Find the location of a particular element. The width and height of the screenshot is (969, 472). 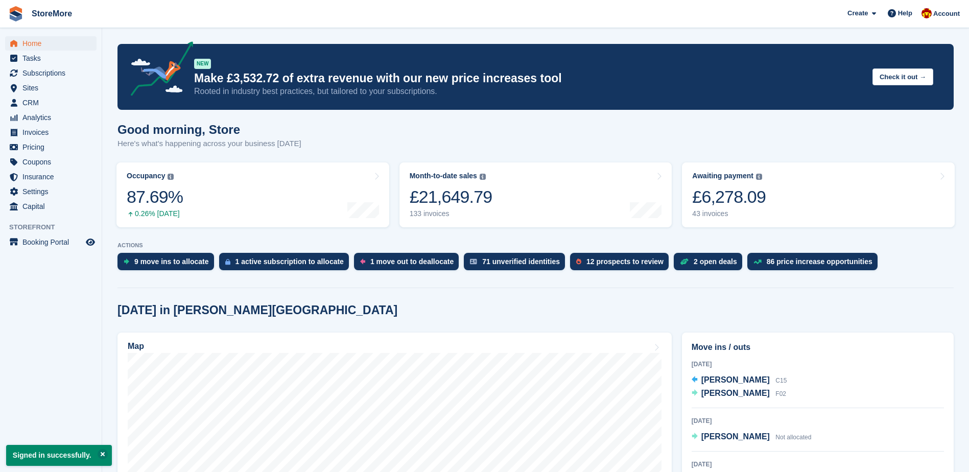

span: Settings is located at coordinates (53, 192).